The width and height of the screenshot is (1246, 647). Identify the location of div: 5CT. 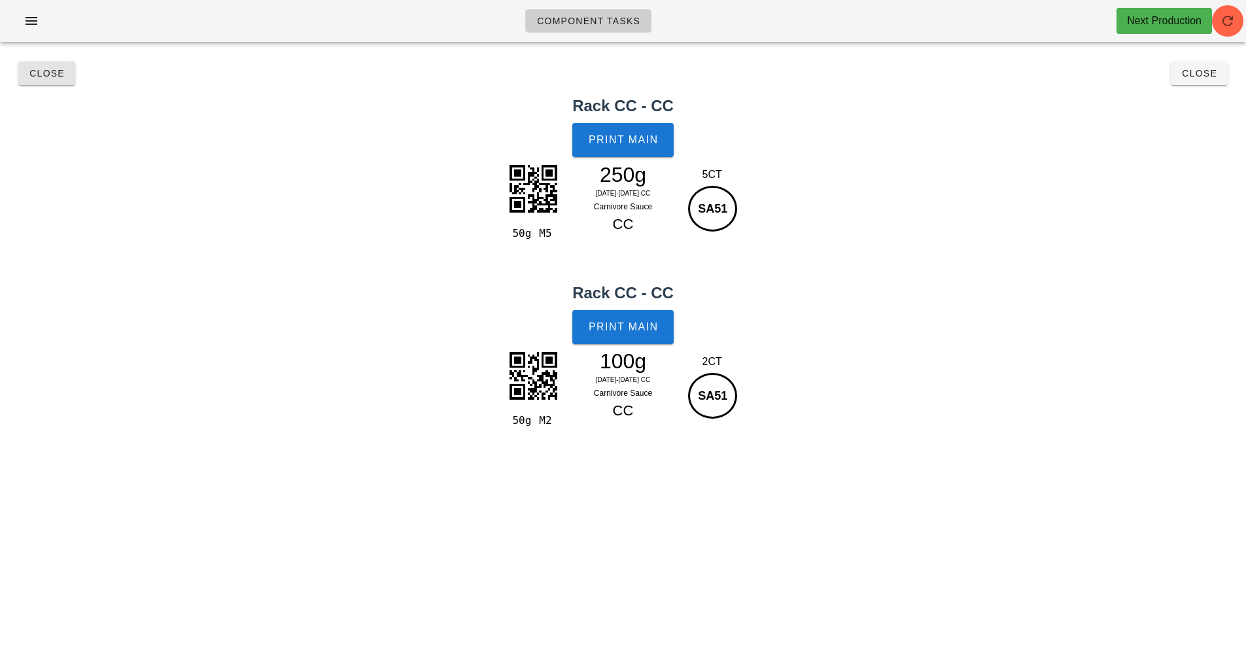
(712, 175).